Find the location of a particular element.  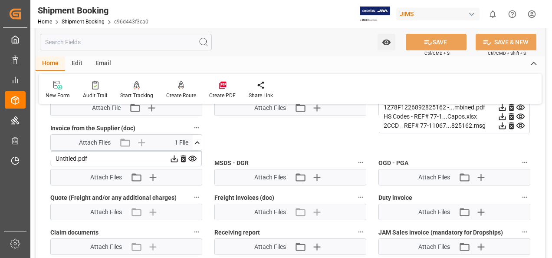

div: HS Codes - REF# 77-1...Capos.xlsx is located at coordinates (454, 116).